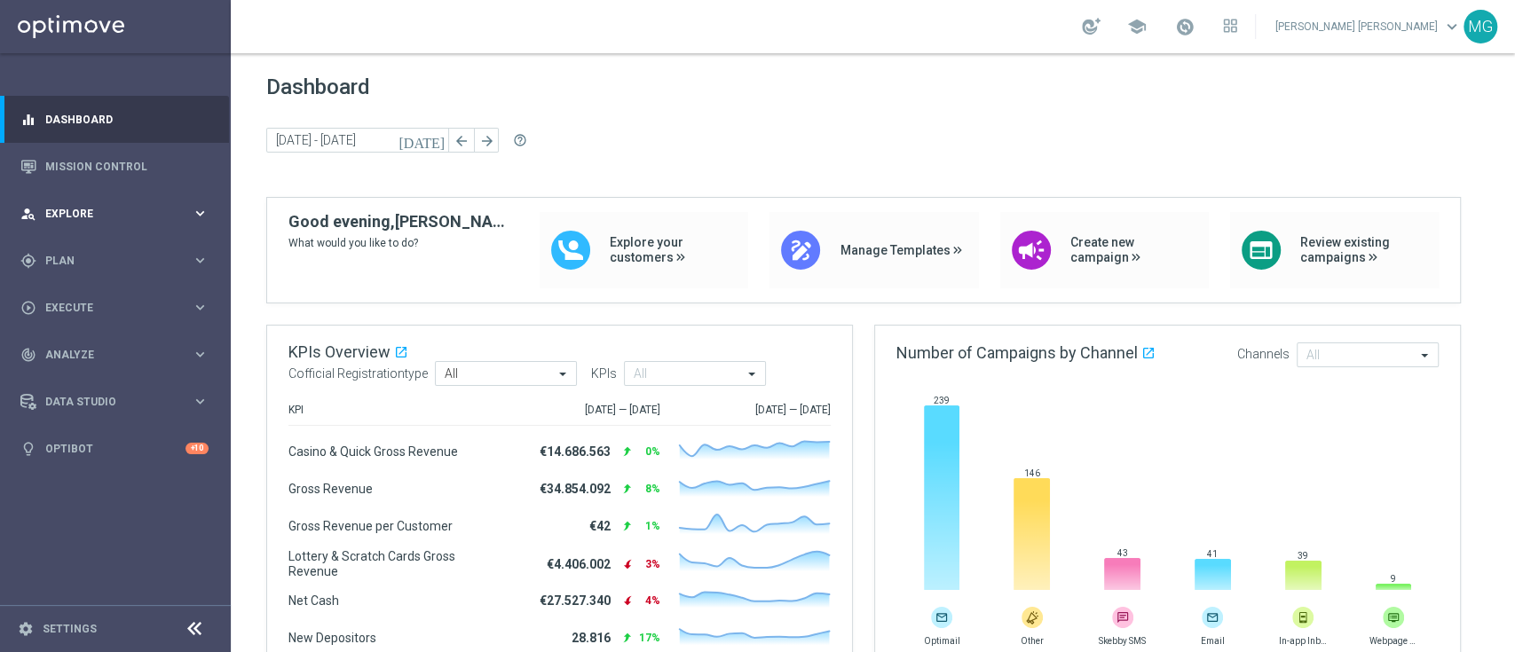 Image resolution: width=1515 pixels, height=652 pixels. What do you see at coordinates (127, 166) in the screenshot?
I see `a: Mission Control` at bounding box center [127, 166].